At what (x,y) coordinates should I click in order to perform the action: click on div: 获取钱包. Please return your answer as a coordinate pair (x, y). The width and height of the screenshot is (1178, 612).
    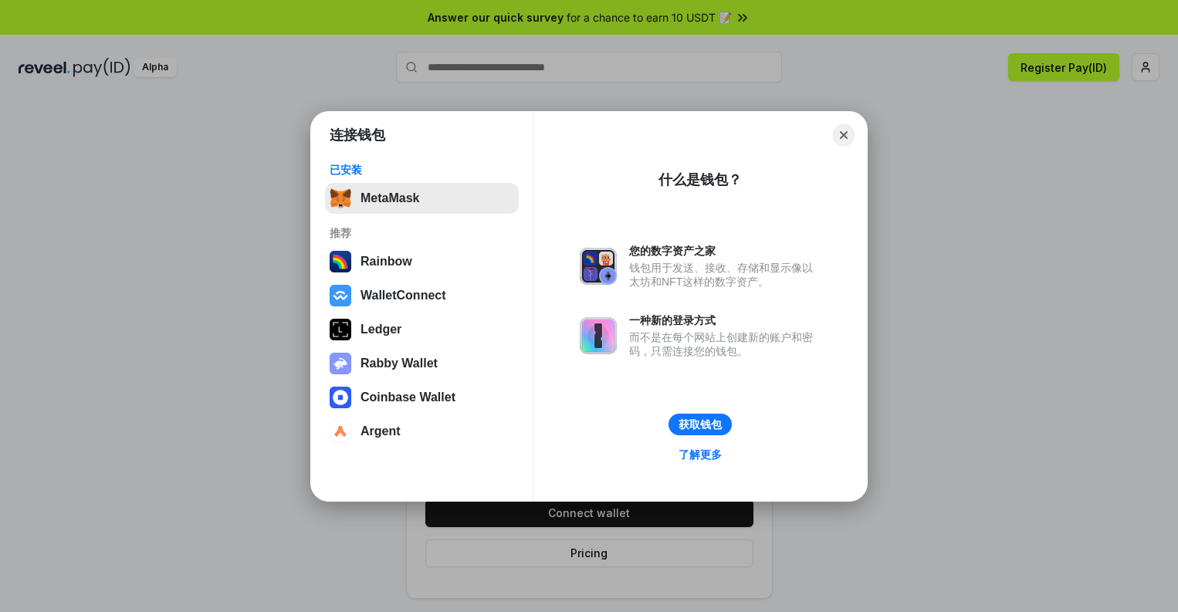
    Looking at the image, I should click on (700, 425).